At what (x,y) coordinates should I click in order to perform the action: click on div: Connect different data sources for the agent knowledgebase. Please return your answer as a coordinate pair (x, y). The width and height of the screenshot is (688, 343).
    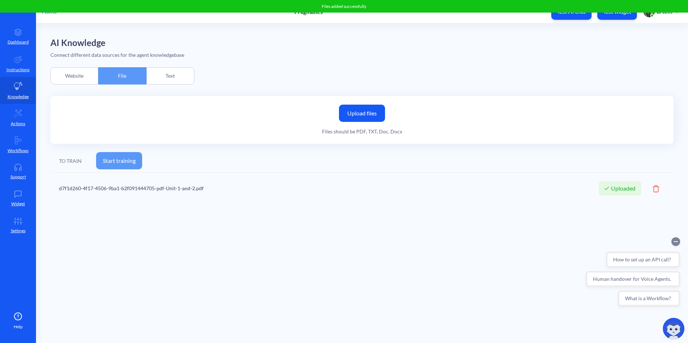
    Looking at the image, I should click on (362, 55).